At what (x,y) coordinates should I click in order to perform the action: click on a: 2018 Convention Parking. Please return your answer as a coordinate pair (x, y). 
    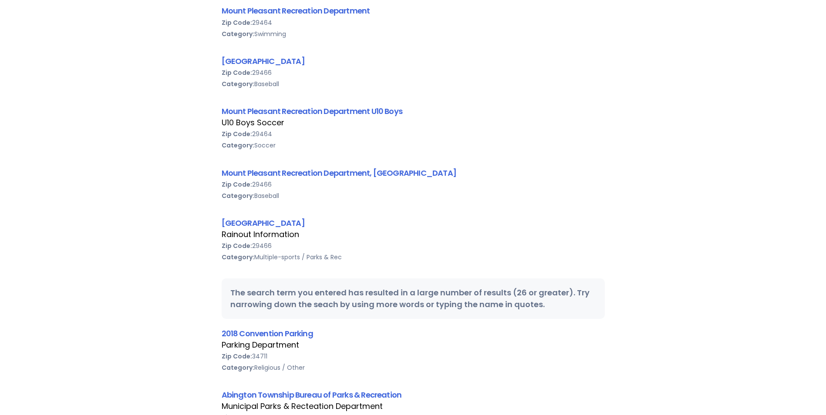
    Looking at the image, I should click on (267, 333).